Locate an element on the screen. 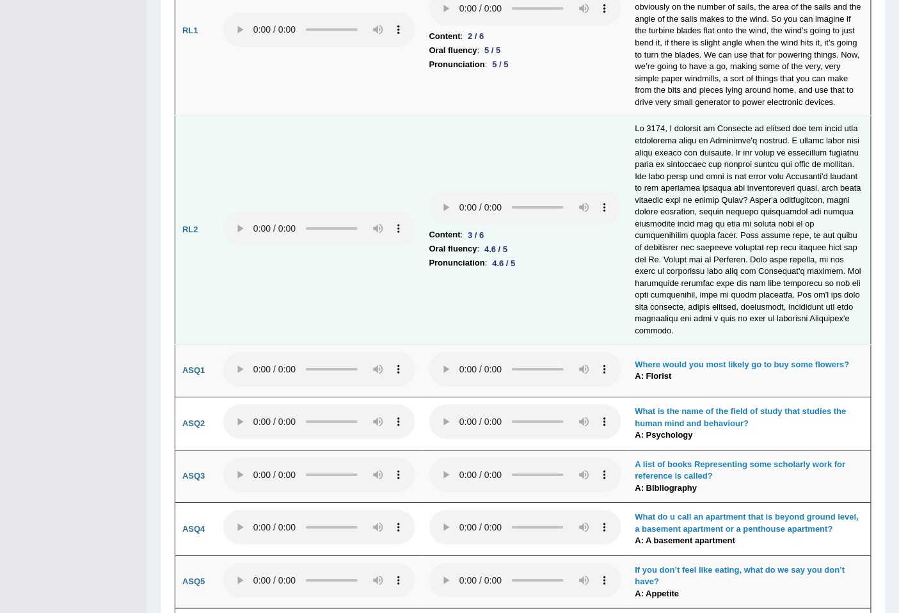  b: If you don’t feel like eating, what do we say you don’t have? is located at coordinates (740, 576).